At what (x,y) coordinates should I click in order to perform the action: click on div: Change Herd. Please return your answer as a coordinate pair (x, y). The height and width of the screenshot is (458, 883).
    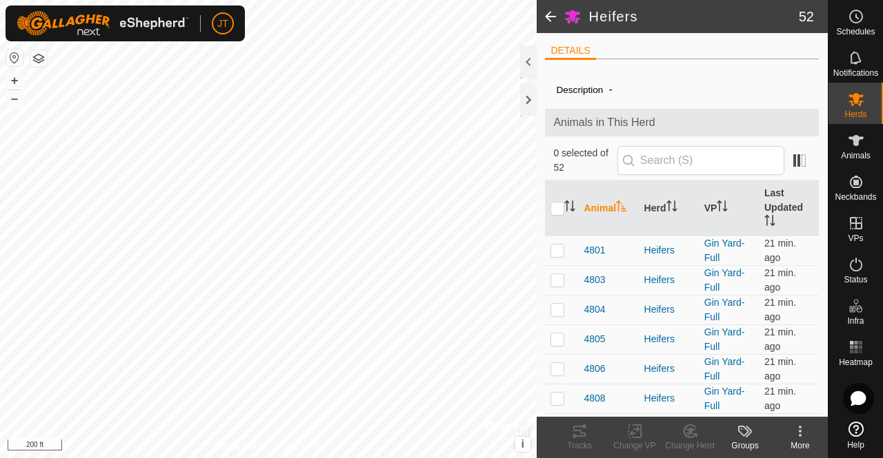
    Looking at the image, I should click on (689, 446).